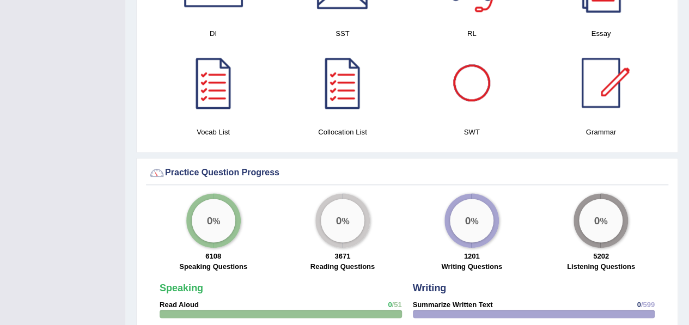 The image size is (689, 325). I want to click on h4: Vocab List, so click(213, 132).